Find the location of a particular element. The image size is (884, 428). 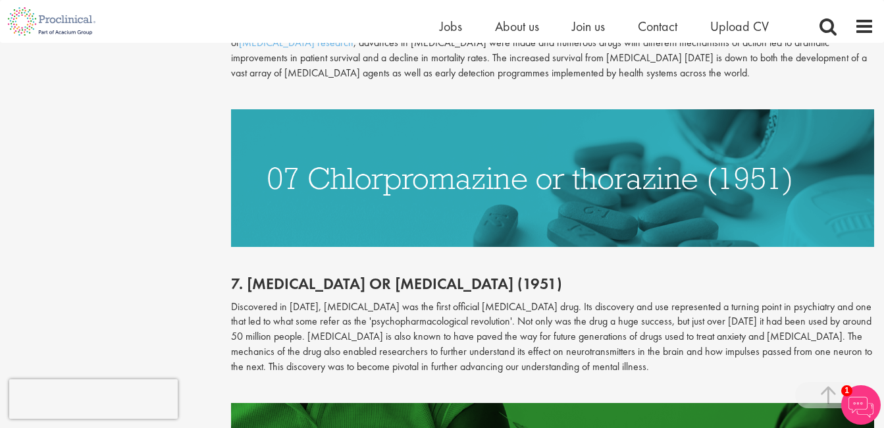

span: Join us is located at coordinates (589, 26).